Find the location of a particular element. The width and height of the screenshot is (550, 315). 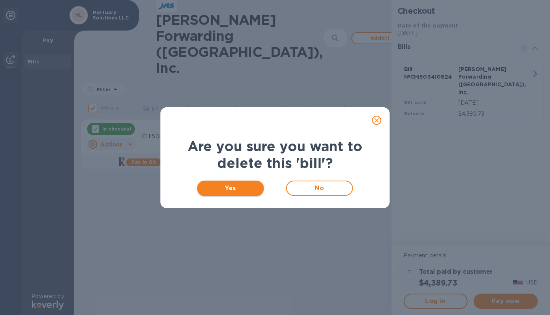

button: Yes is located at coordinates (230, 188).